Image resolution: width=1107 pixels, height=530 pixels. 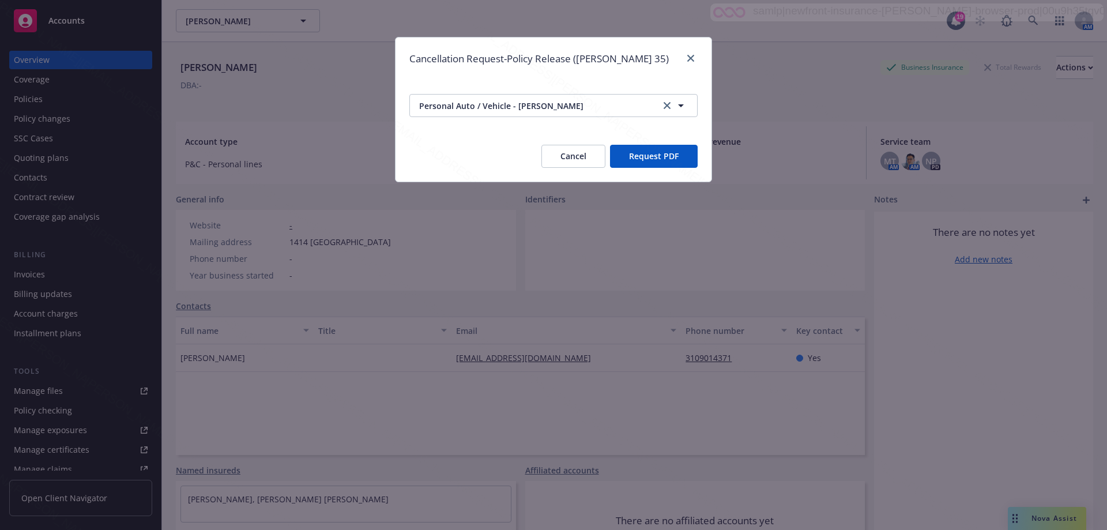 I want to click on button: Cancel, so click(x=573, y=156).